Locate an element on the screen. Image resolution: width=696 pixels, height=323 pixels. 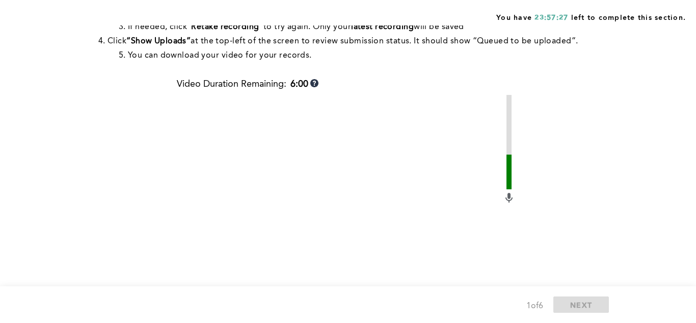
strong: latest recording is located at coordinates (382, 27).